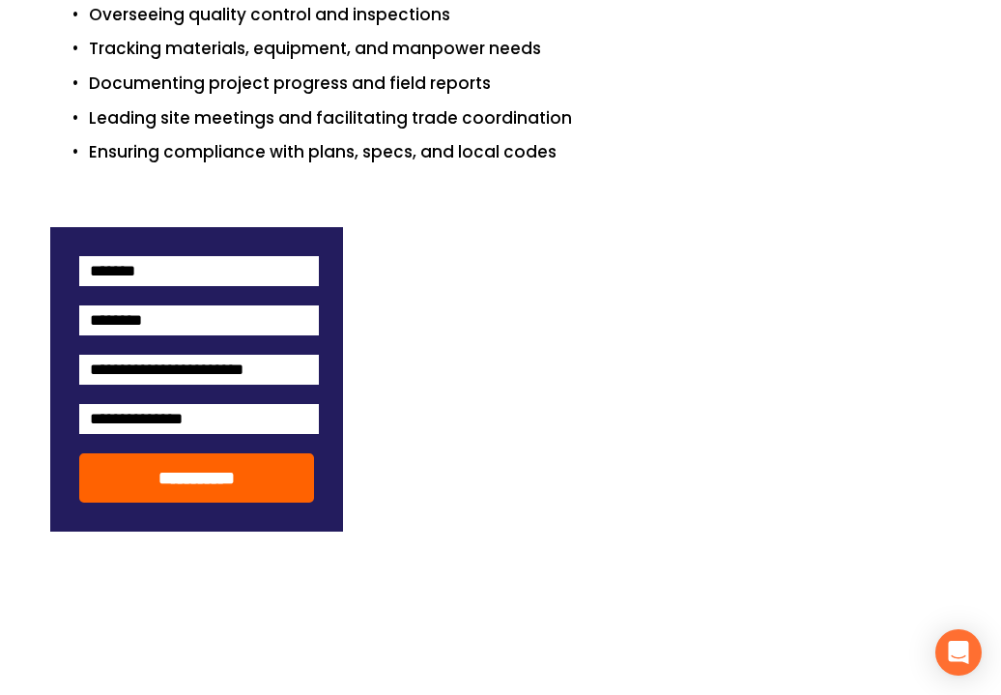  I want to click on p: Ensuring compliance with plans, specs, and local codes, so click(520, 152).